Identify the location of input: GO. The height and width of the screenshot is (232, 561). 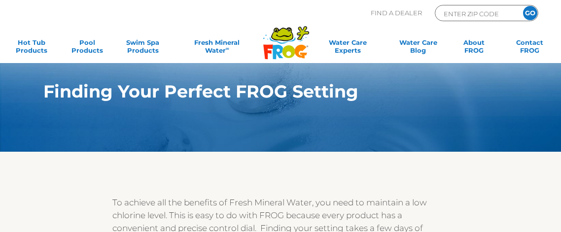
(530, 13).